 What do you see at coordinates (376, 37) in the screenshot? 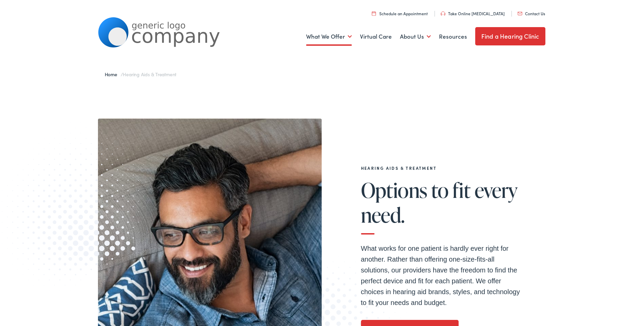
I see `a: Virtual Care` at bounding box center [376, 37].